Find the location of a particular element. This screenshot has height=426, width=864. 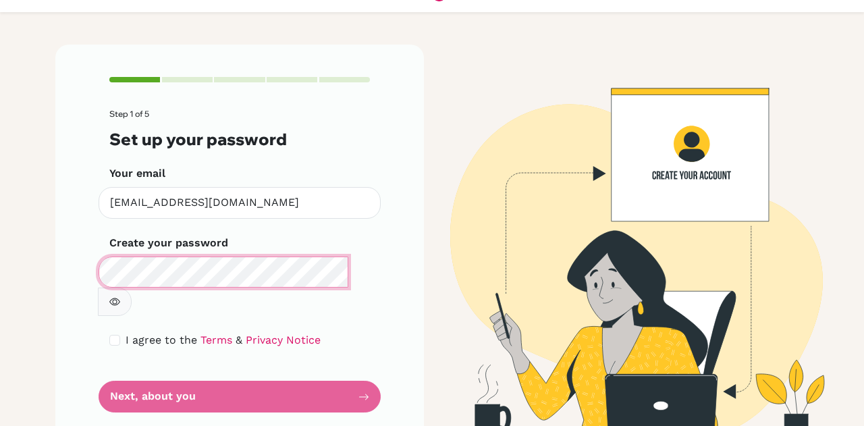

span: Step 1 of 5 is located at coordinates (129, 113).